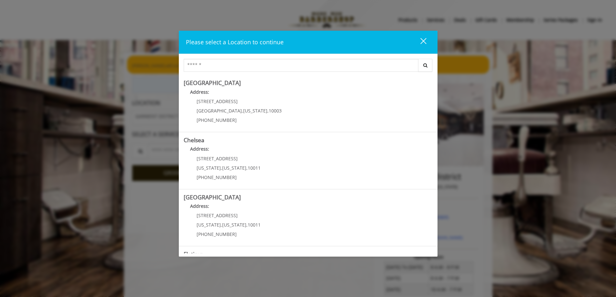 This screenshot has height=297, width=616. Describe the element at coordinates (425, 65) in the screenshot. I see `i: Search button` at that location.